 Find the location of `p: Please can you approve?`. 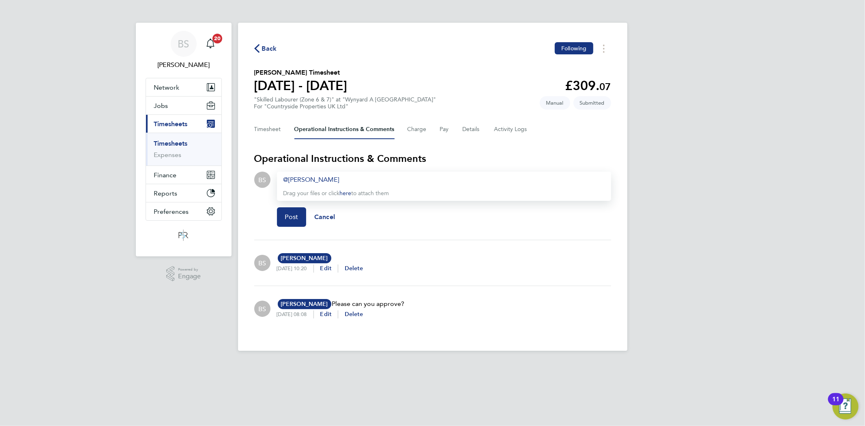

p: Please can you approve? is located at coordinates (341, 304).